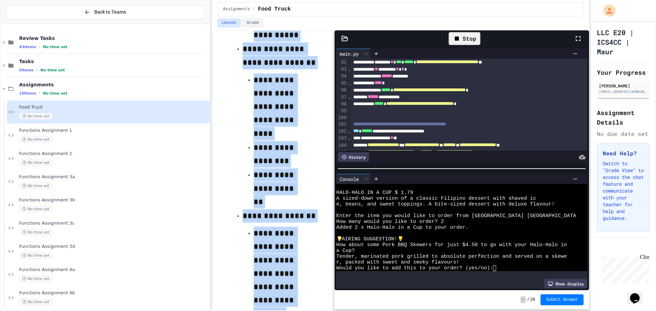 This screenshot has height=311, width=656. Describe the element at coordinates (28, 47) in the screenshot. I see `span: 43 items` at that location.